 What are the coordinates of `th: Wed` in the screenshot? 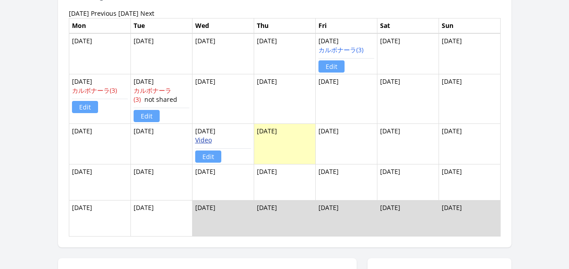 It's located at (223, 26).